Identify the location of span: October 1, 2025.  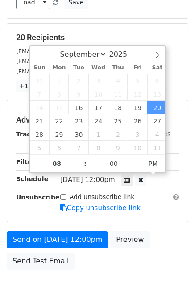
(98, 134).